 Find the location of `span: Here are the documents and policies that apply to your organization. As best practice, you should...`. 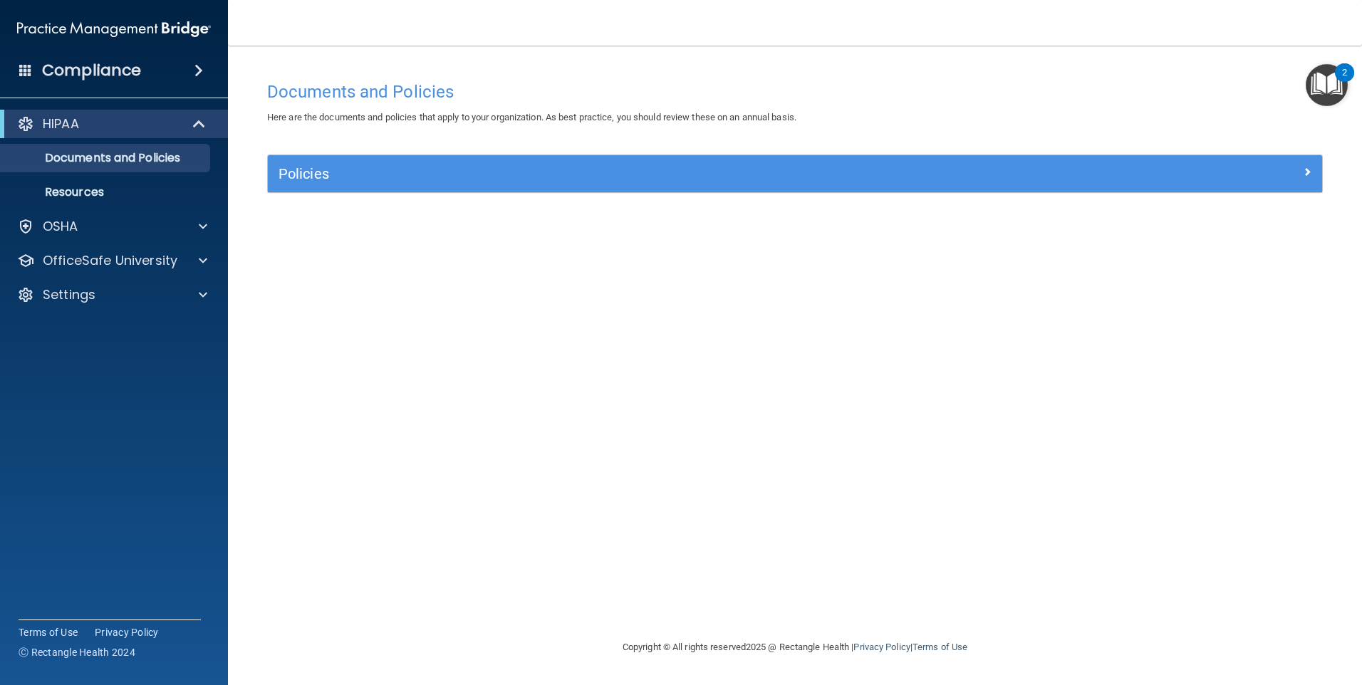

span: Here are the documents and policies that apply to your organization. As best practice, you should... is located at coordinates (532, 117).